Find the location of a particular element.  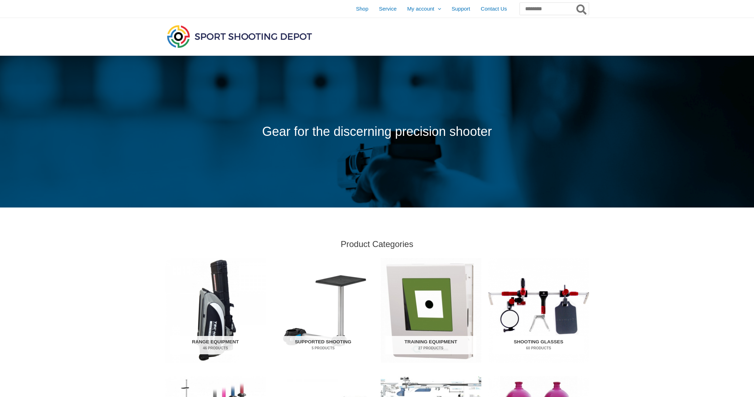

h2: Product Categories is located at coordinates (377, 244).